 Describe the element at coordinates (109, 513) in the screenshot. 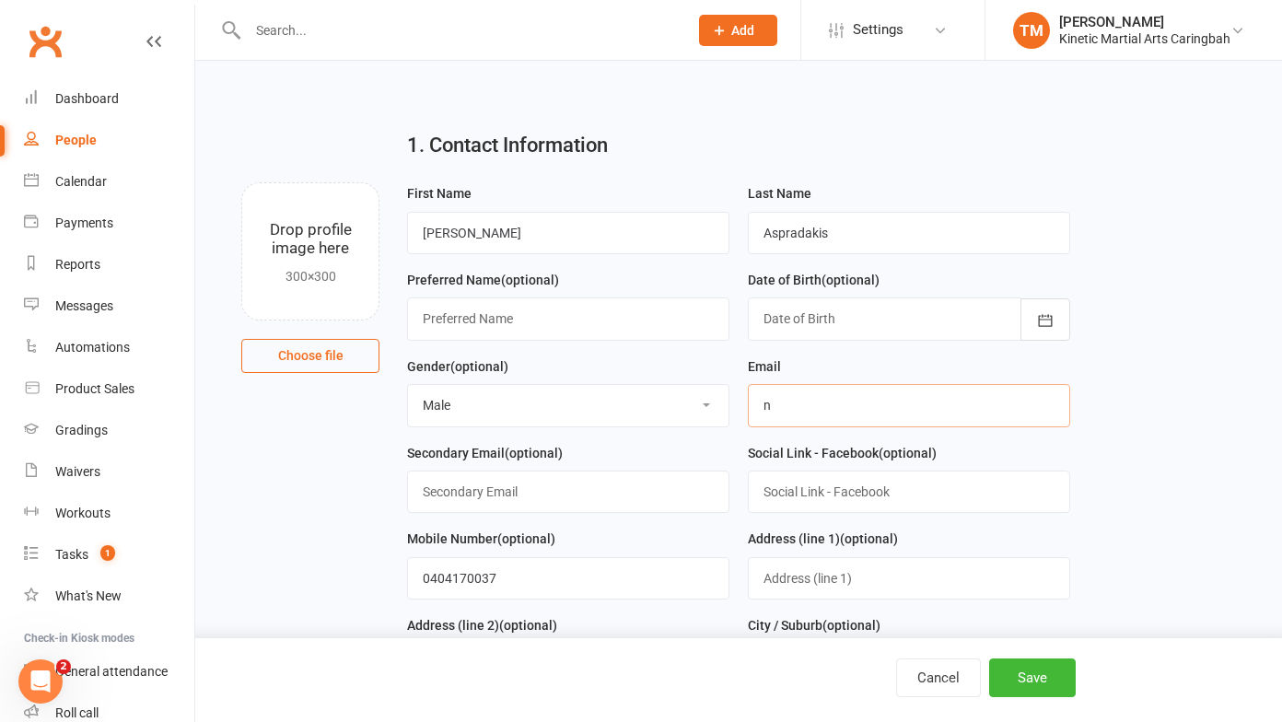

I see `a: Workouts` at that location.